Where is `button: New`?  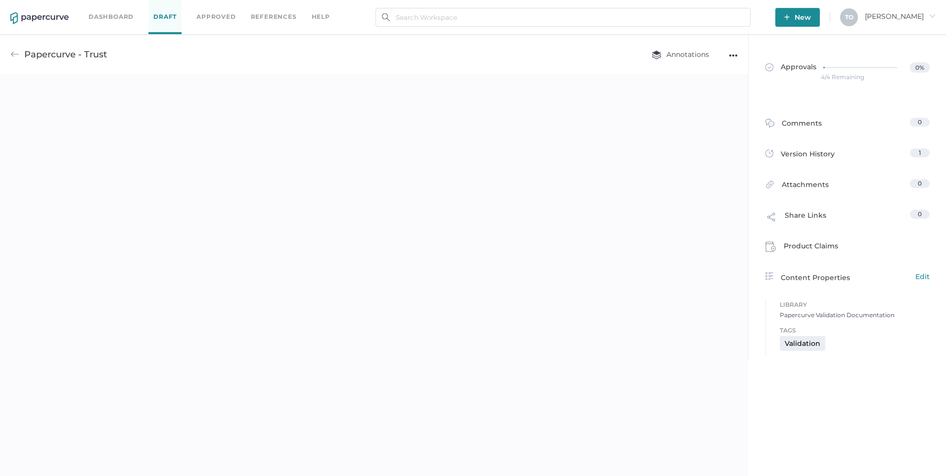 button: New is located at coordinates (798, 17).